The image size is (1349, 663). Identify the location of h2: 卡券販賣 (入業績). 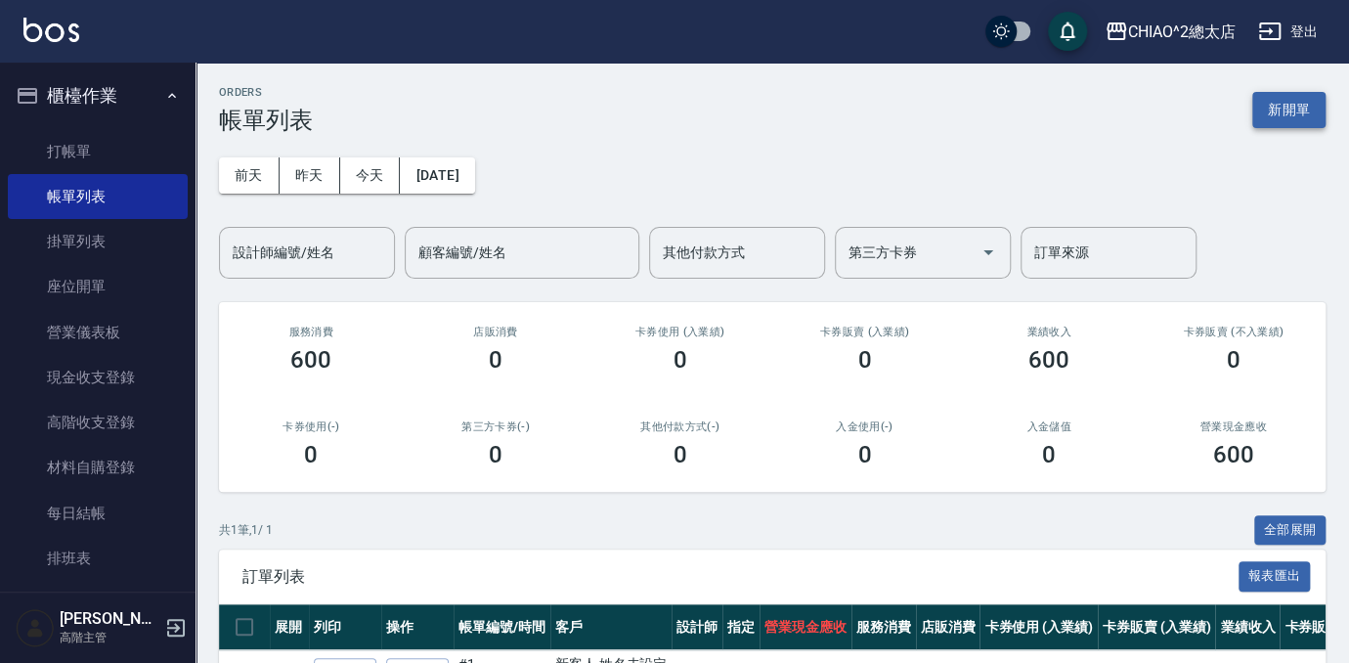
(864, 332).